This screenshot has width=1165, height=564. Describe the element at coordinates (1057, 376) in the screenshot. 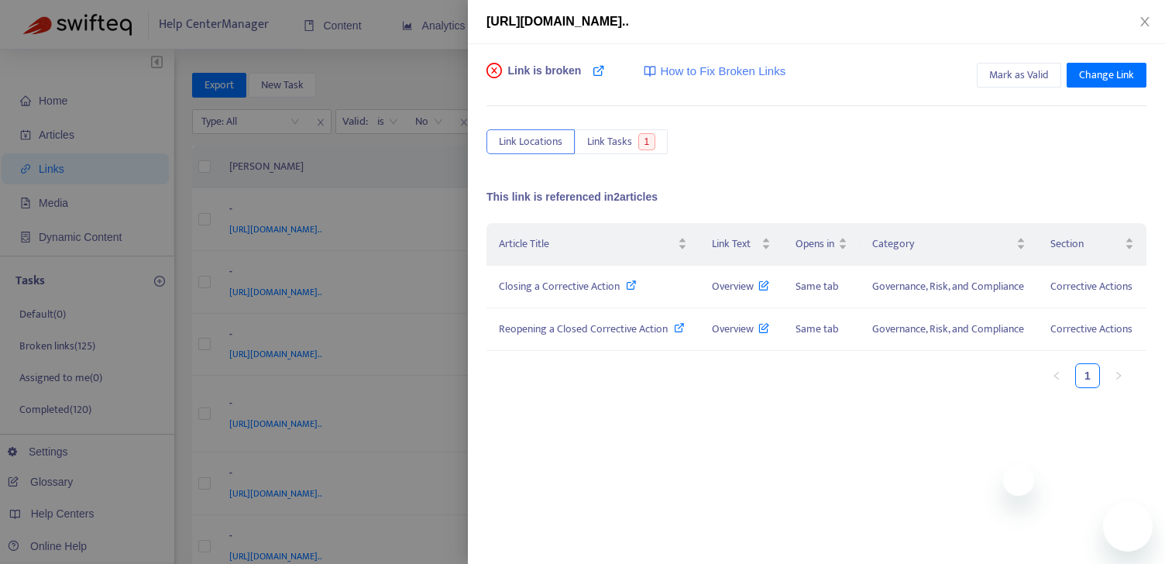

I see `span: left` at that location.